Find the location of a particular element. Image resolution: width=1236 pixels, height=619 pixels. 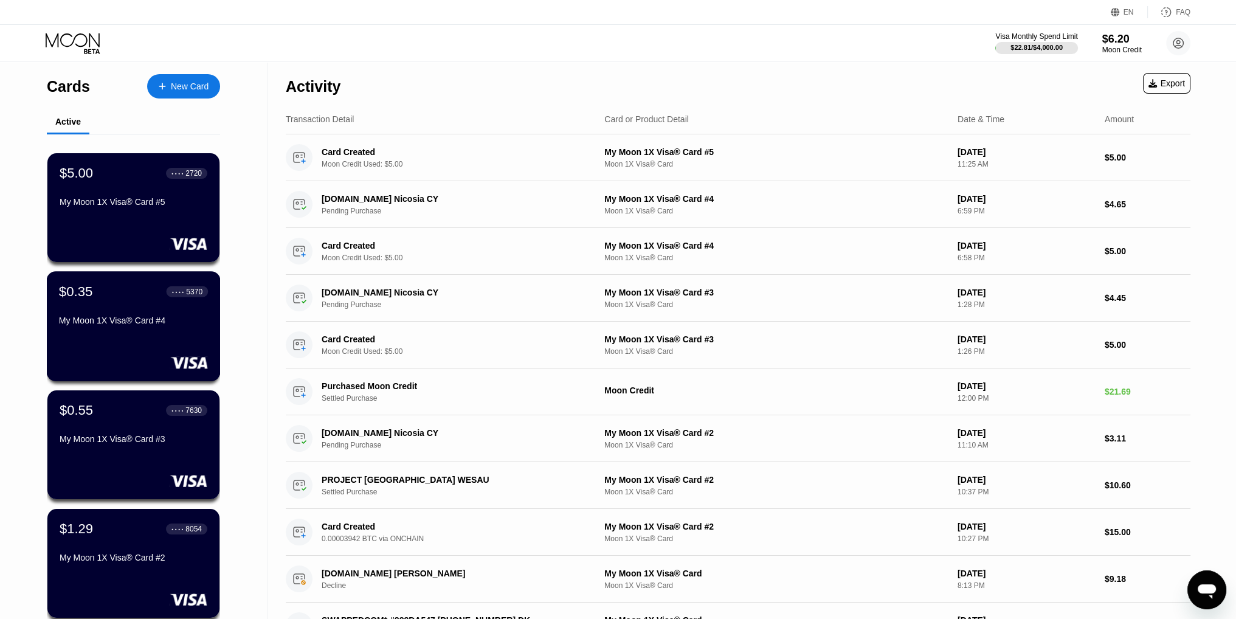

div: $4.45 is located at coordinates (1147, 298).